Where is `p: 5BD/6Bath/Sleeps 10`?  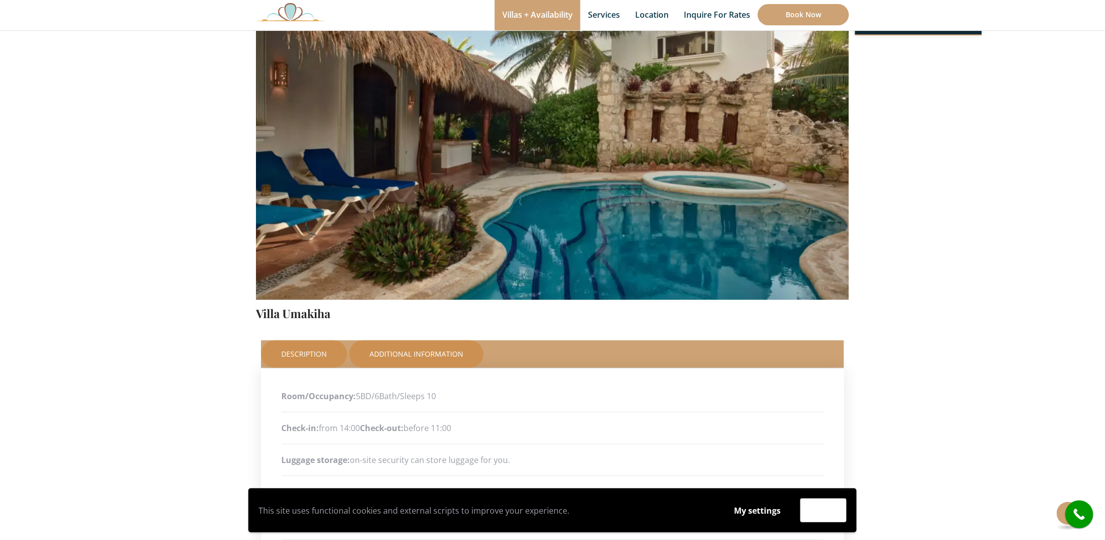 p: 5BD/6Bath/Sleeps 10 is located at coordinates (552, 396).